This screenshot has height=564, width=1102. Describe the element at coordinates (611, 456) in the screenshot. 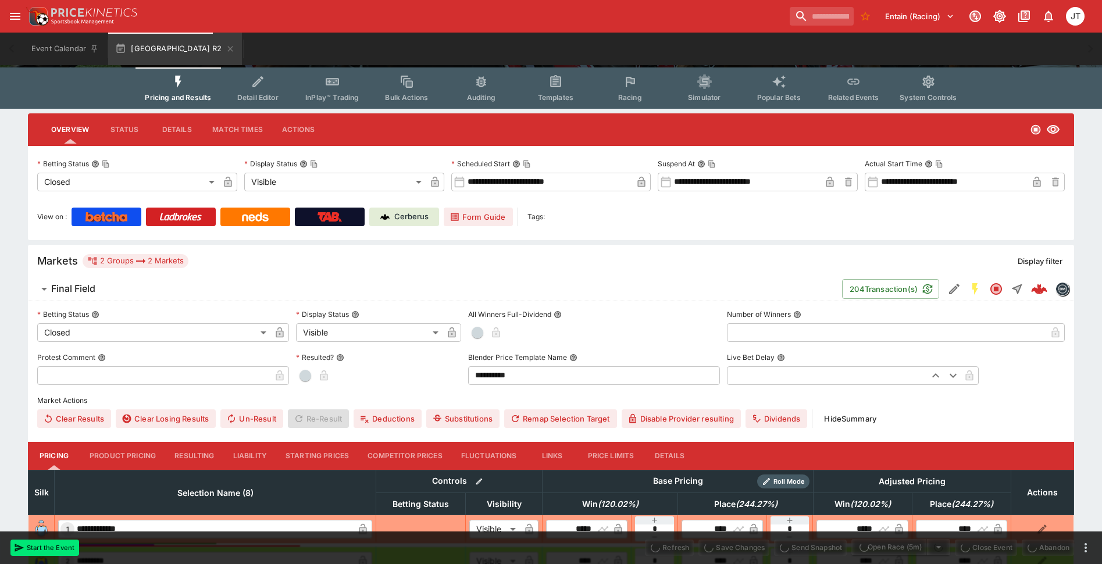

I see `button: Price Limits` at that location.